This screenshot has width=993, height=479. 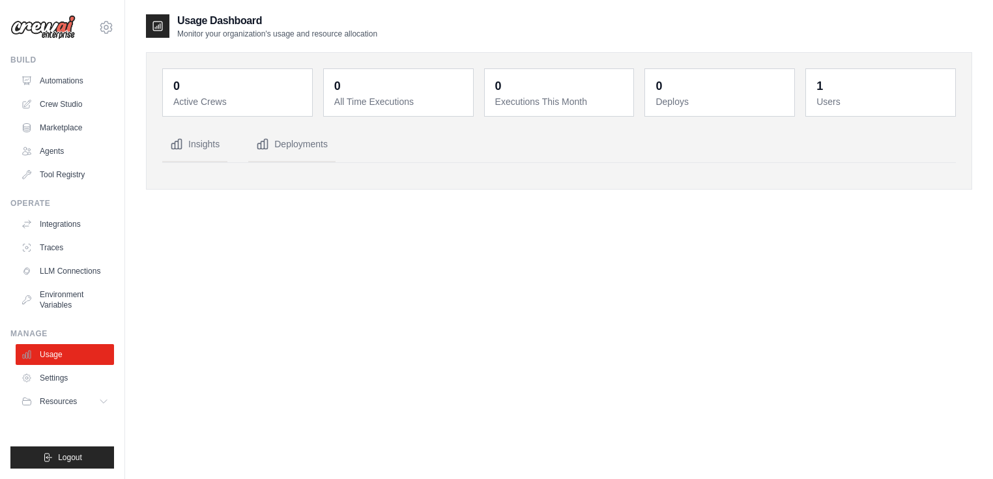 What do you see at coordinates (64, 104) in the screenshot?
I see `a: Crew Studio` at bounding box center [64, 104].